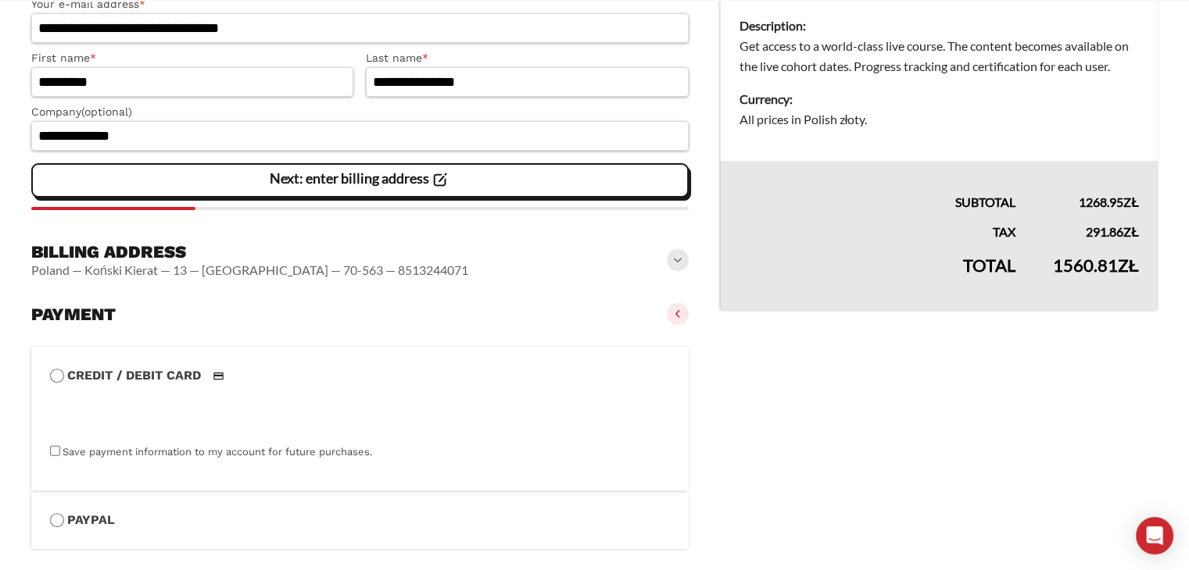 Image resolution: width=1189 pixels, height=570 pixels. I want to click on dt: Description:, so click(938, 26).